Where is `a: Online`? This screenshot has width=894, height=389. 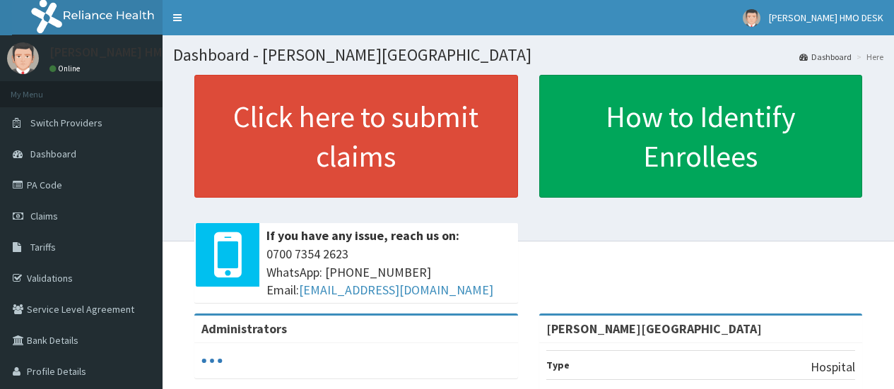 a: Online is located at coordinates (66, 69).